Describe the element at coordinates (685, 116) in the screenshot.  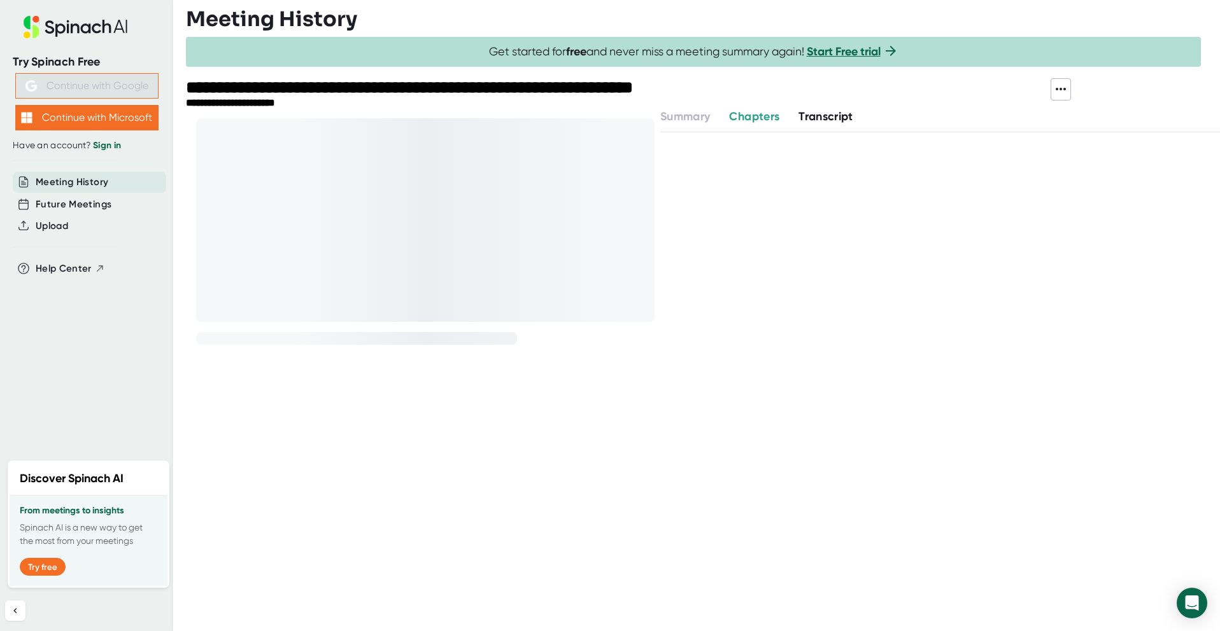
I see `button: Summary` at that location.